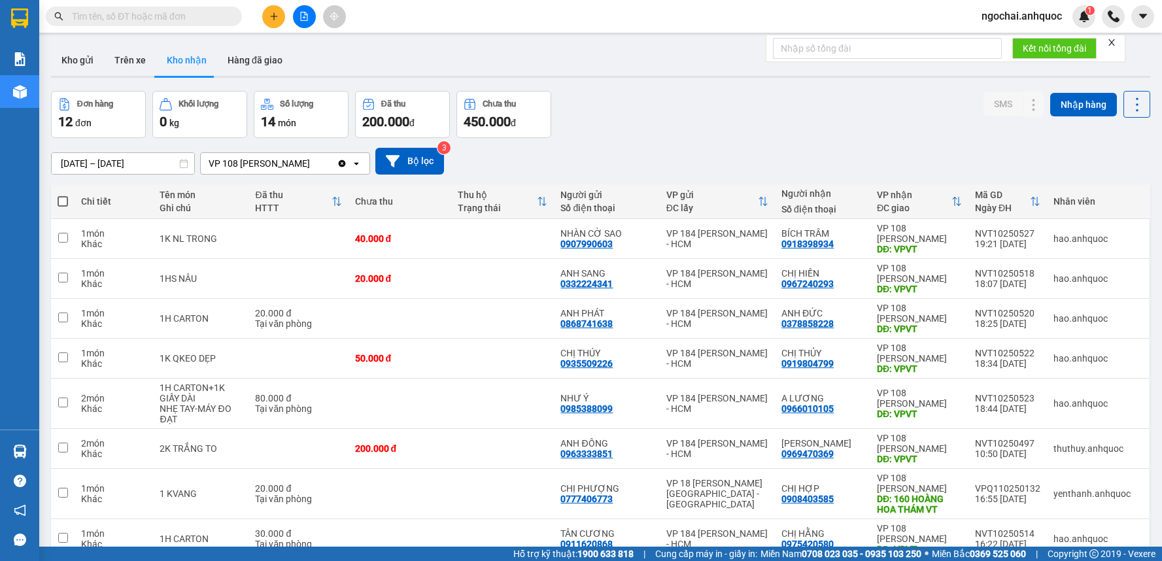 The height and width of the screenshot is (561, 1162). What do you see at coordinates (823, 443) in the screenshot?
I see `div: ANH CƯỜNG` at bounding box center [823, 443].